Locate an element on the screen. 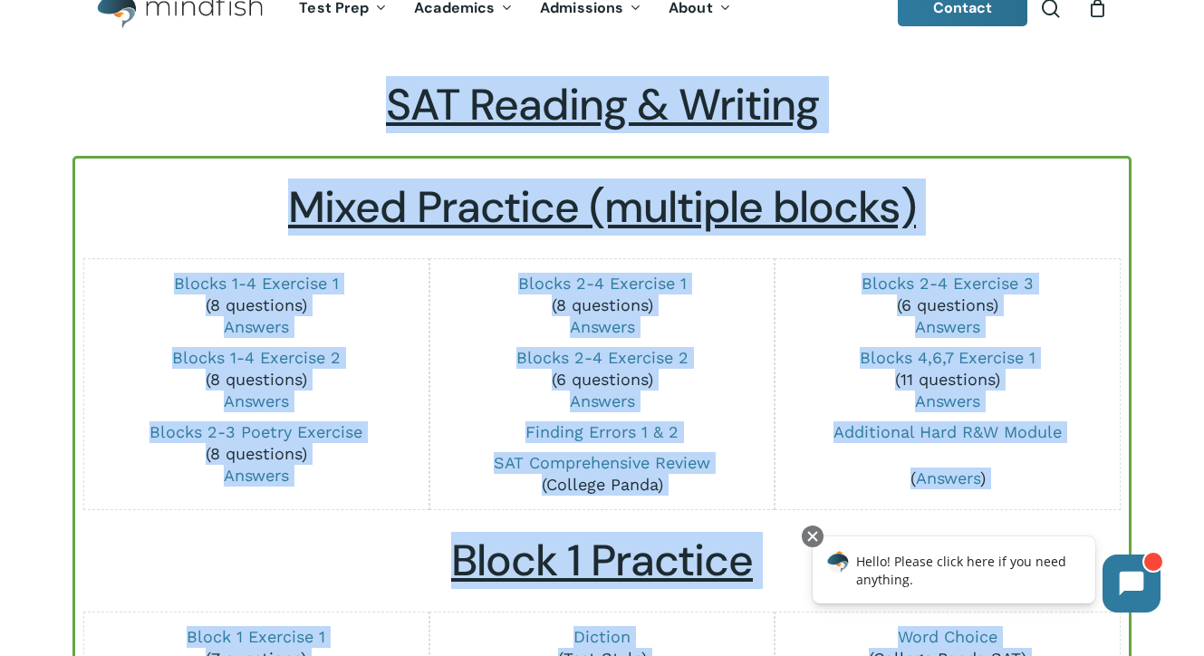 This screenshot has height=656, width=1204. a: Additional Hard R&W Module is located at coordinates (948, 431).